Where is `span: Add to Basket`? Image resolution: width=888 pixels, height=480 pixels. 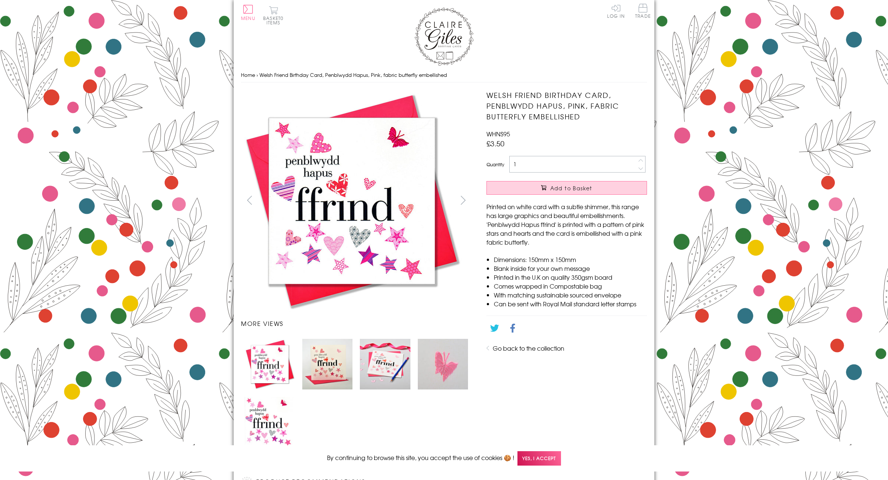 span: Add to Basket is located at coordinates (572, 188).